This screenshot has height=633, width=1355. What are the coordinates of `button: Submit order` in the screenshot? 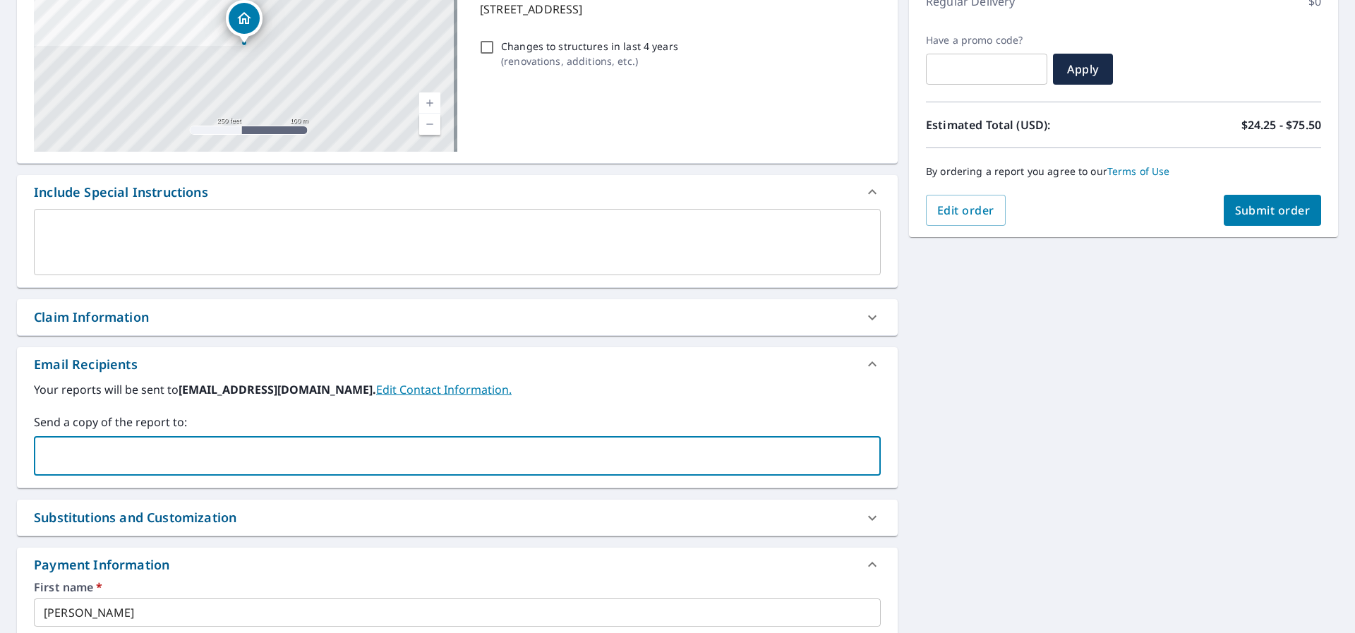 It's located at (1273, 210).